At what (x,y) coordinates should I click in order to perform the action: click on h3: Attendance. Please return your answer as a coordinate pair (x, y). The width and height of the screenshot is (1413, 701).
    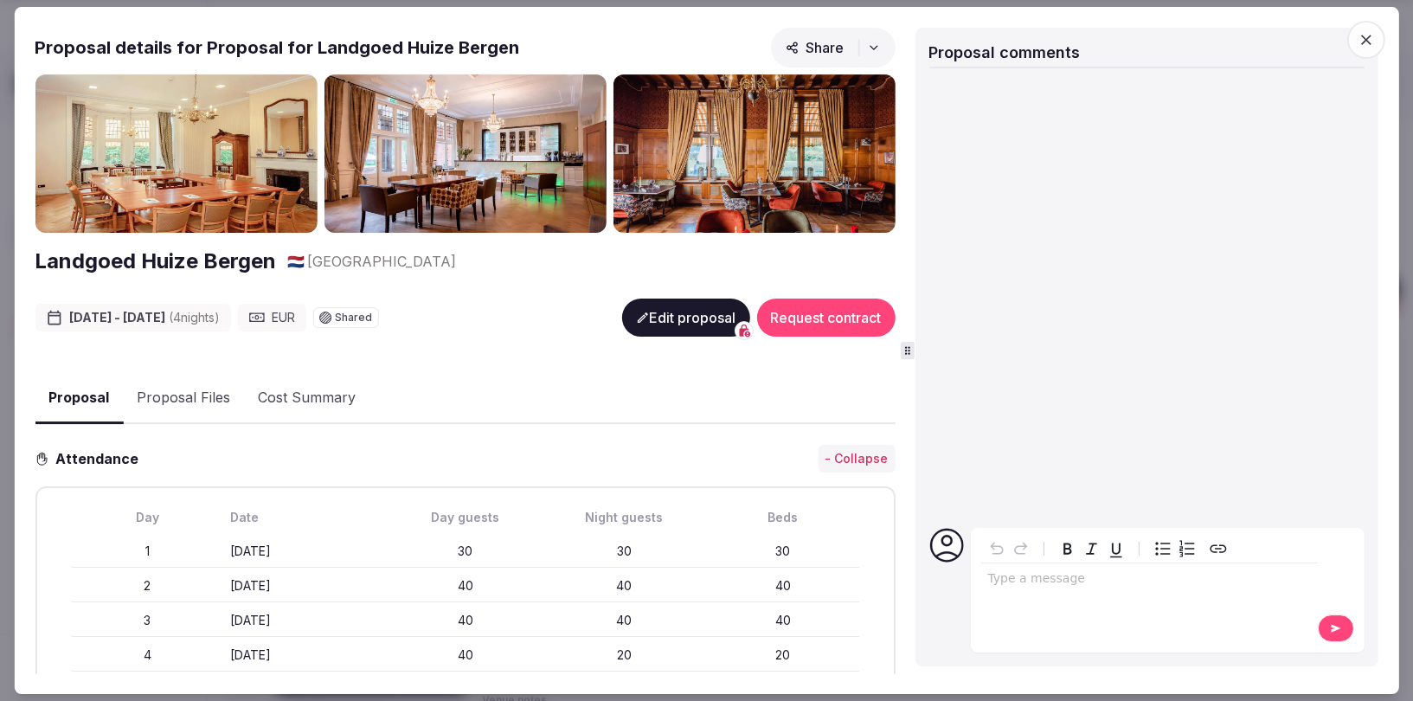
    Looking at the image, I should click on (100, 459).